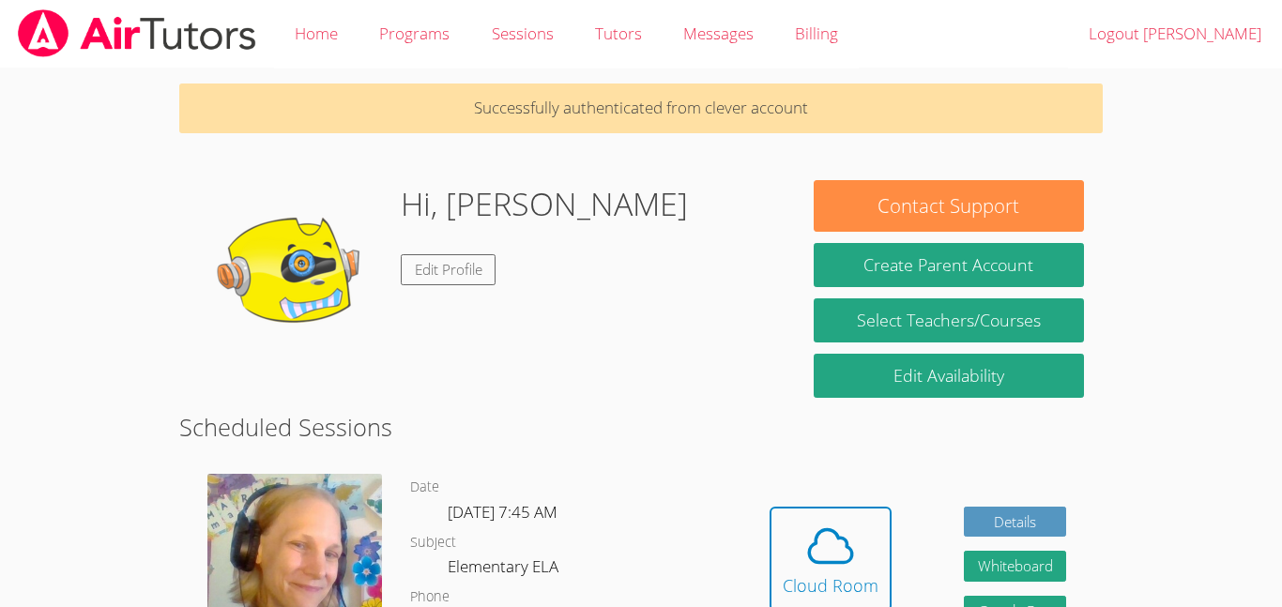 The height and width of the screenshot is (607, 1282). Describe the element at coordinates (641, 427) in the screenshot. I see `h2: Scheduled Sessions` at that location.